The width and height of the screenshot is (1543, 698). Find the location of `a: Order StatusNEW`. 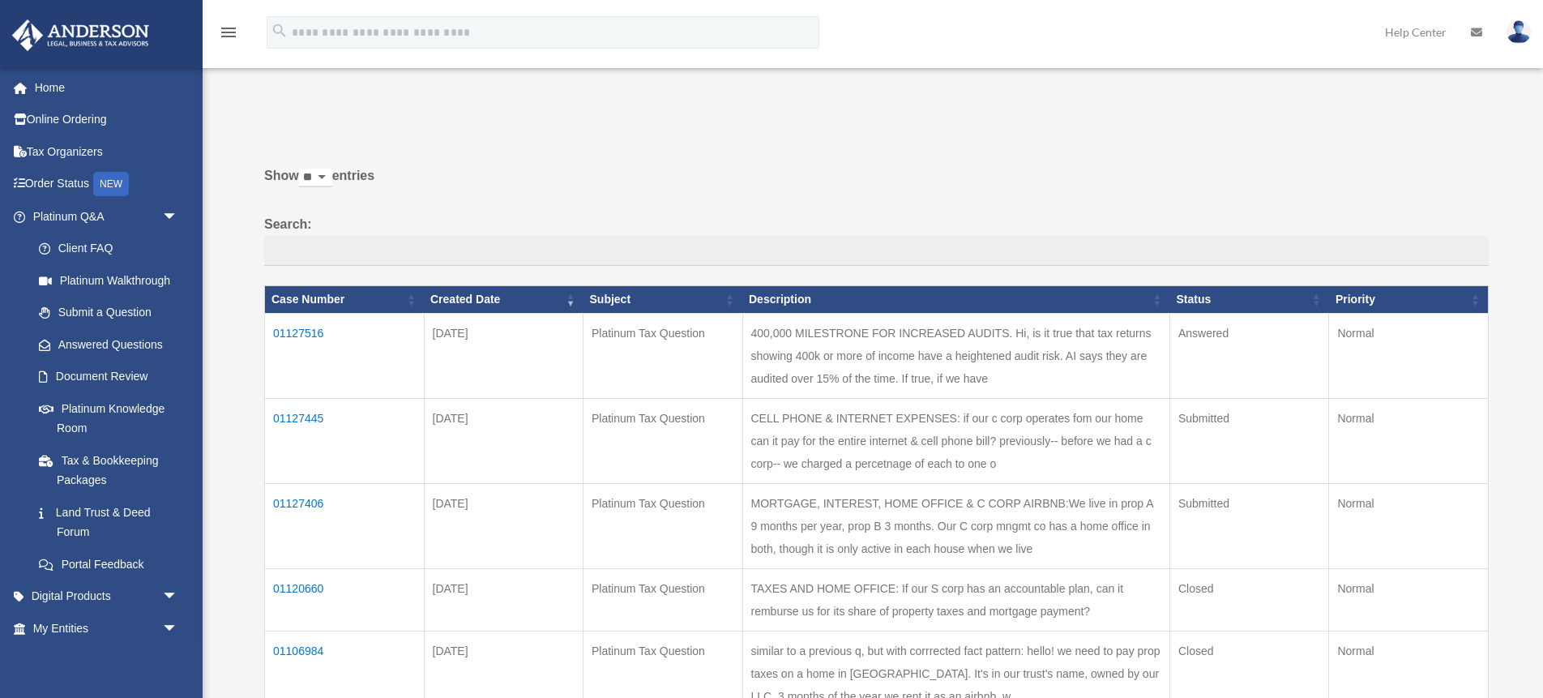

a: Order StatusNEW is located at coordinates (107, 184).